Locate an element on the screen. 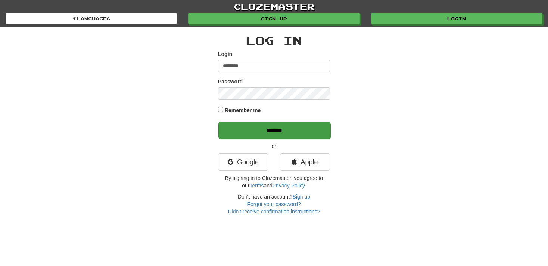 The width and height of the screenshot is (548, 266). div: Don't have an account? is located at coordinates (274, 204).